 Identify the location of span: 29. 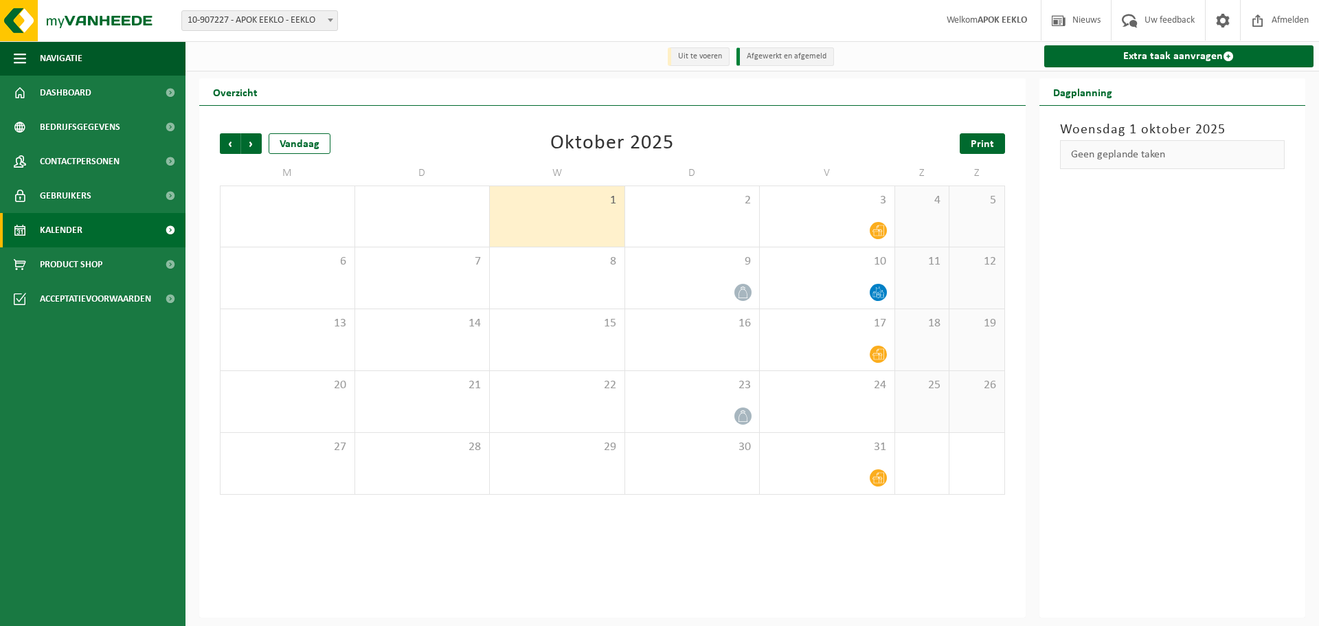
(557, 447).